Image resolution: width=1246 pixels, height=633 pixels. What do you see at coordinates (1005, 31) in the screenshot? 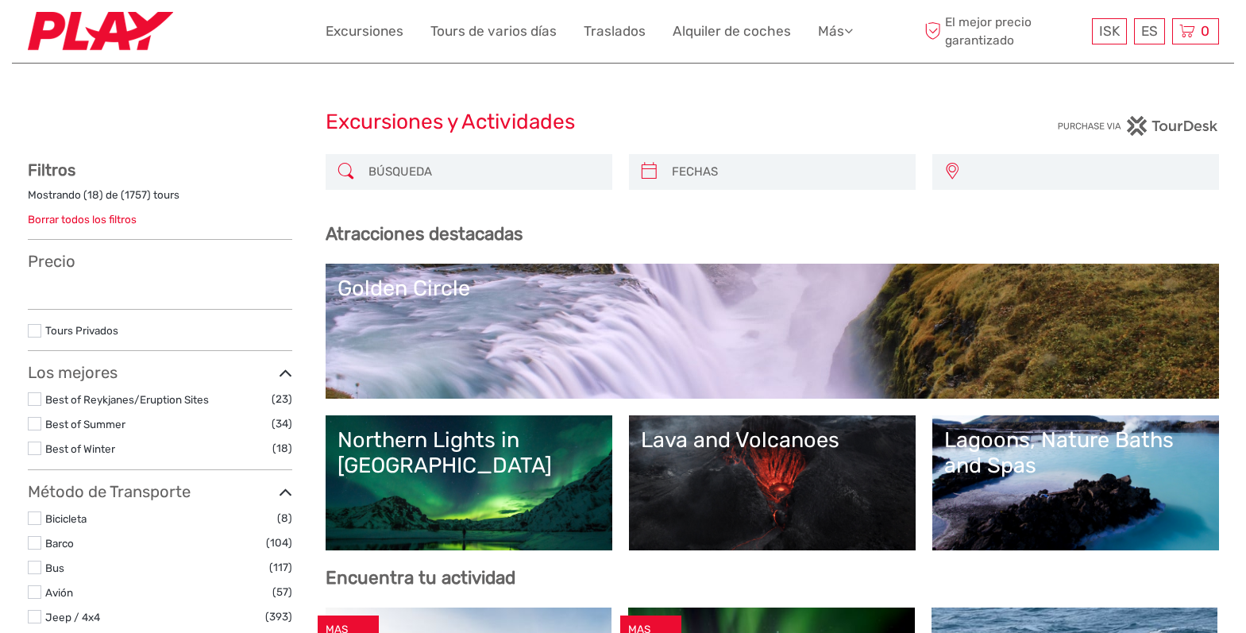
I see `span: El mejor precio garantizado` at bounding box center [1005, 31].